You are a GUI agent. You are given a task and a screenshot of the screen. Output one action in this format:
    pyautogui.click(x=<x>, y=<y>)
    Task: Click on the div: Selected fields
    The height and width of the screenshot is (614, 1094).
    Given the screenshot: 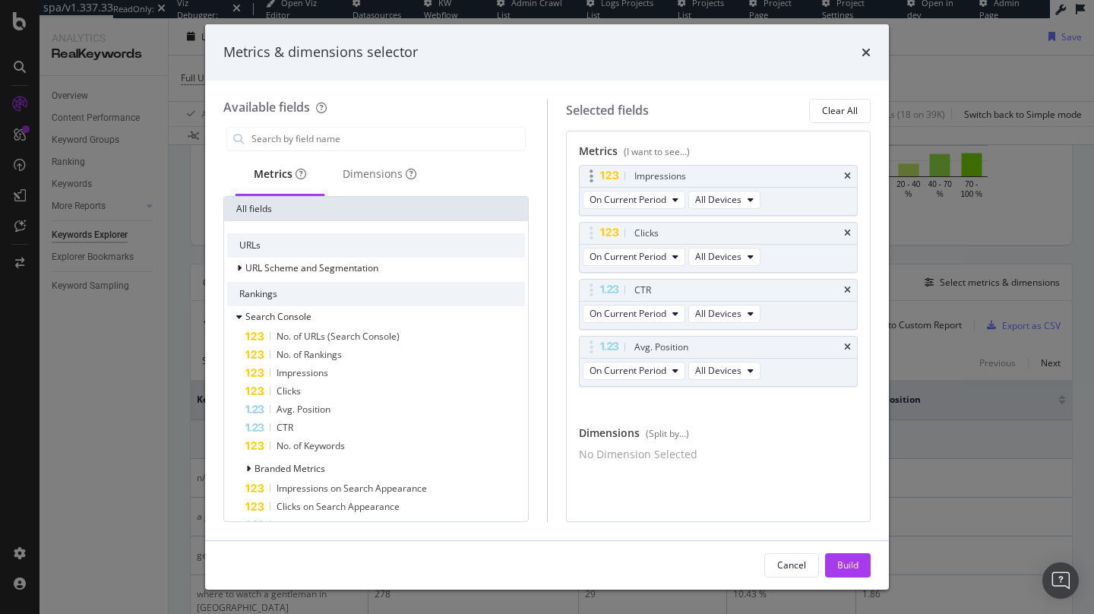 What is the action you would take?
    pyautogui.click(x=607, y=110)
    